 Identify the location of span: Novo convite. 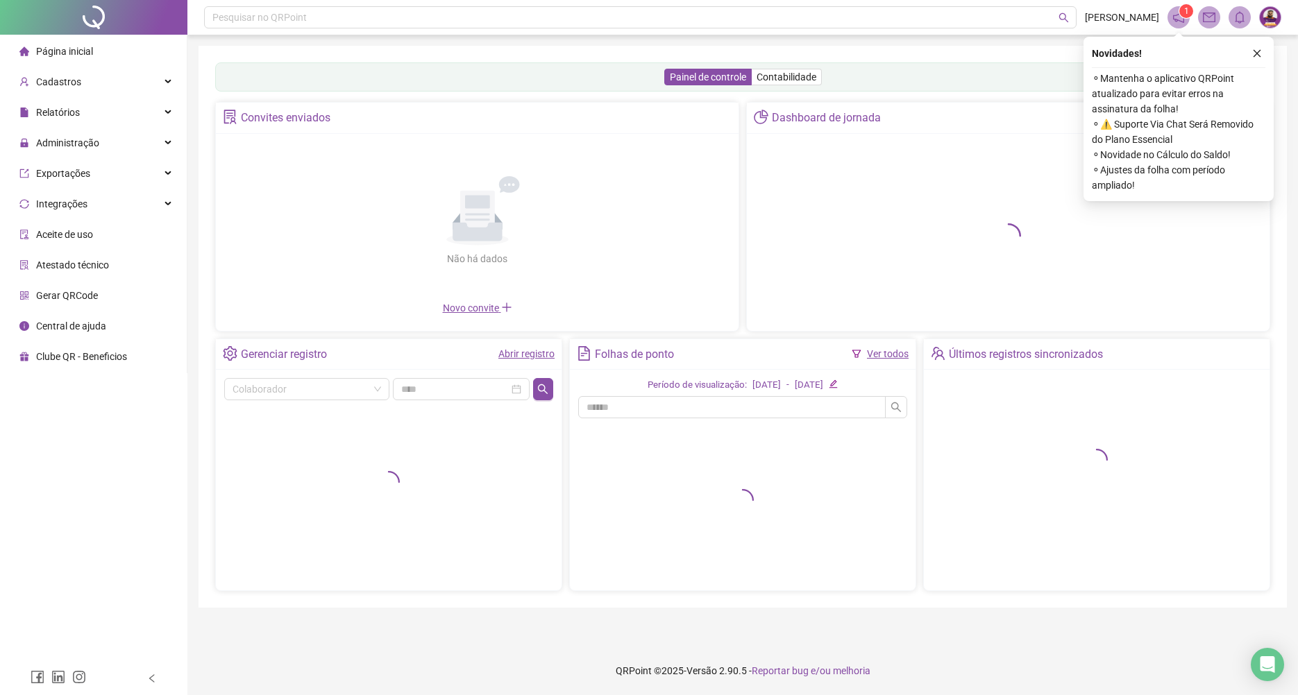
(477, 308).